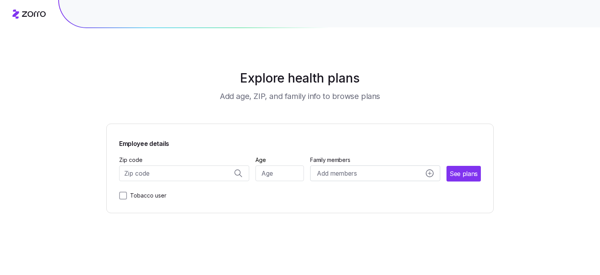 The image size is (600, 275). Describe the element at coordinates (144, 142) in the screenshot. I see `span: Employee details` at that location.